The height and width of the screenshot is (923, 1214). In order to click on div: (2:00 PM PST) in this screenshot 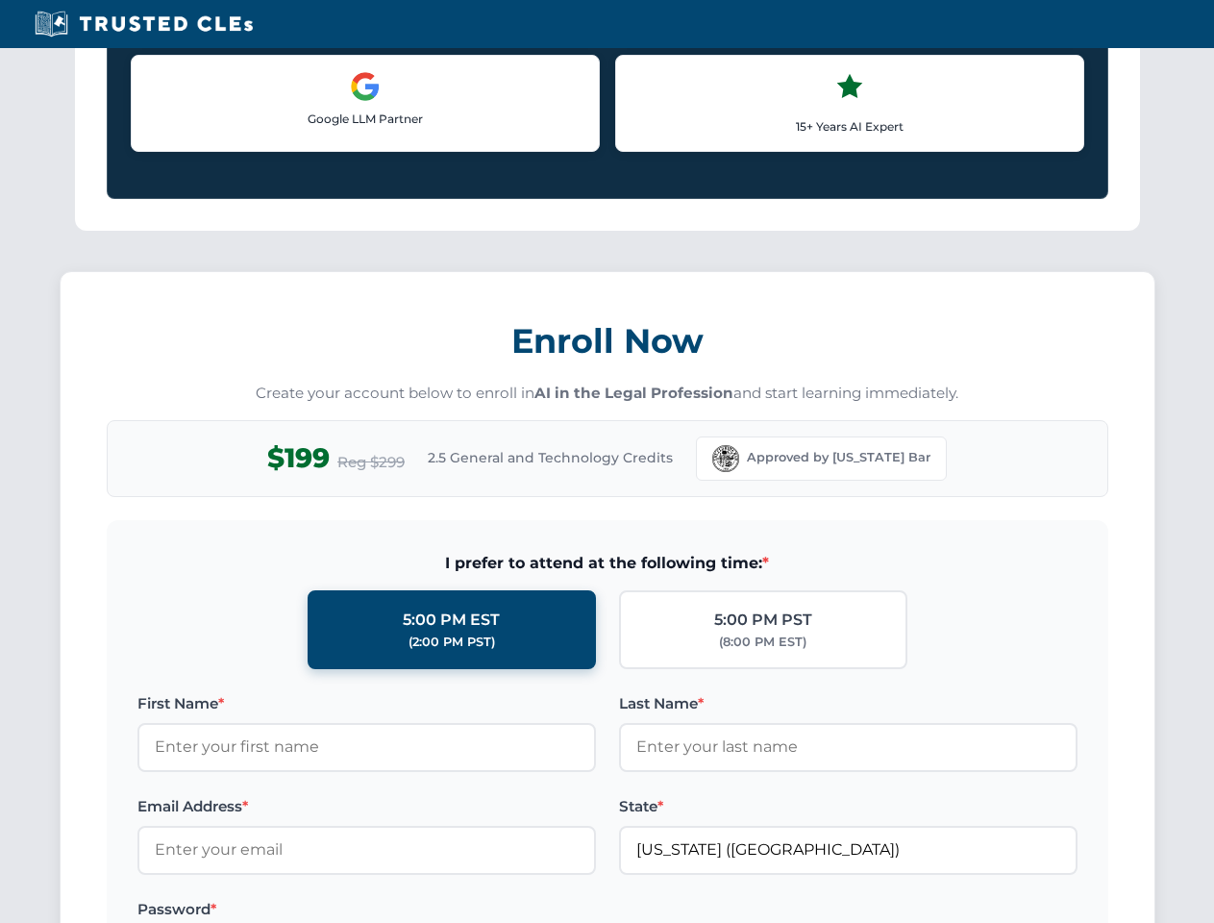, I will do `click(452, 642)`.